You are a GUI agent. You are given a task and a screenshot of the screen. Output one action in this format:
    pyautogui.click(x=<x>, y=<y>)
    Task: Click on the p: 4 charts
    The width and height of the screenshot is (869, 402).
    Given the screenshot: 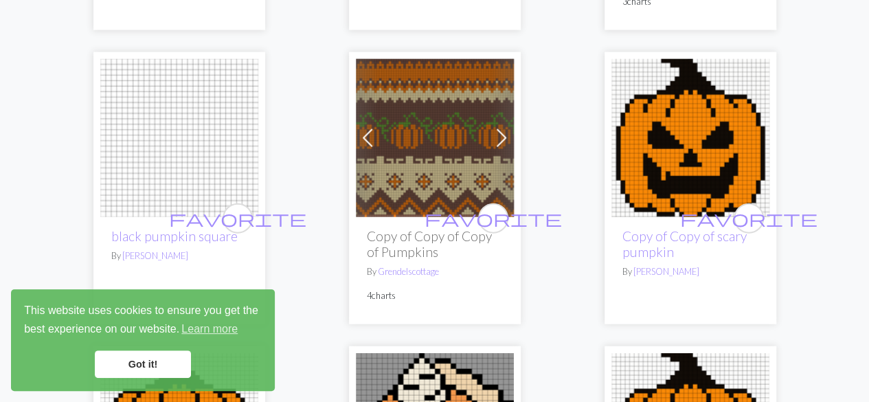 What is the action you would take?
    pyautogui.click(x=435, y=295)
    